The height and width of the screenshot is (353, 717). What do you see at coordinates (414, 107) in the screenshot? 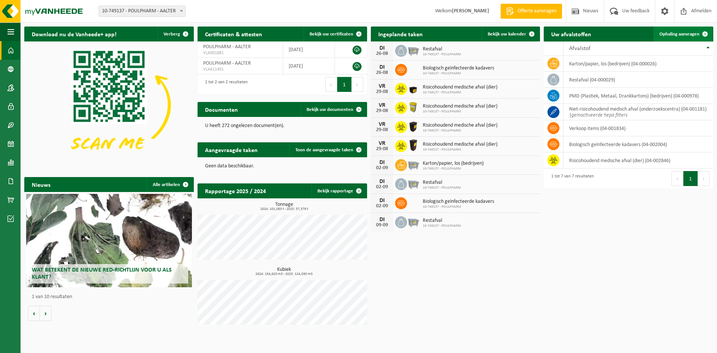
I see `img: LP-SB-00045-CRB-21` at bounding box center [414, 107].